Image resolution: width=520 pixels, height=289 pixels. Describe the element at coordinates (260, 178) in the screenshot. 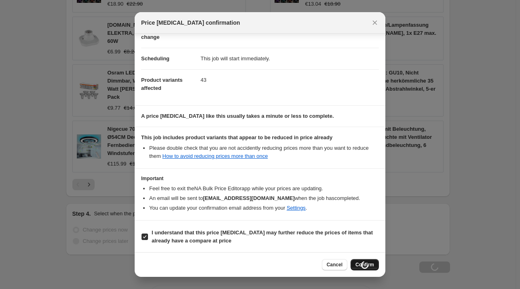

I see `h3: Important` at that location.